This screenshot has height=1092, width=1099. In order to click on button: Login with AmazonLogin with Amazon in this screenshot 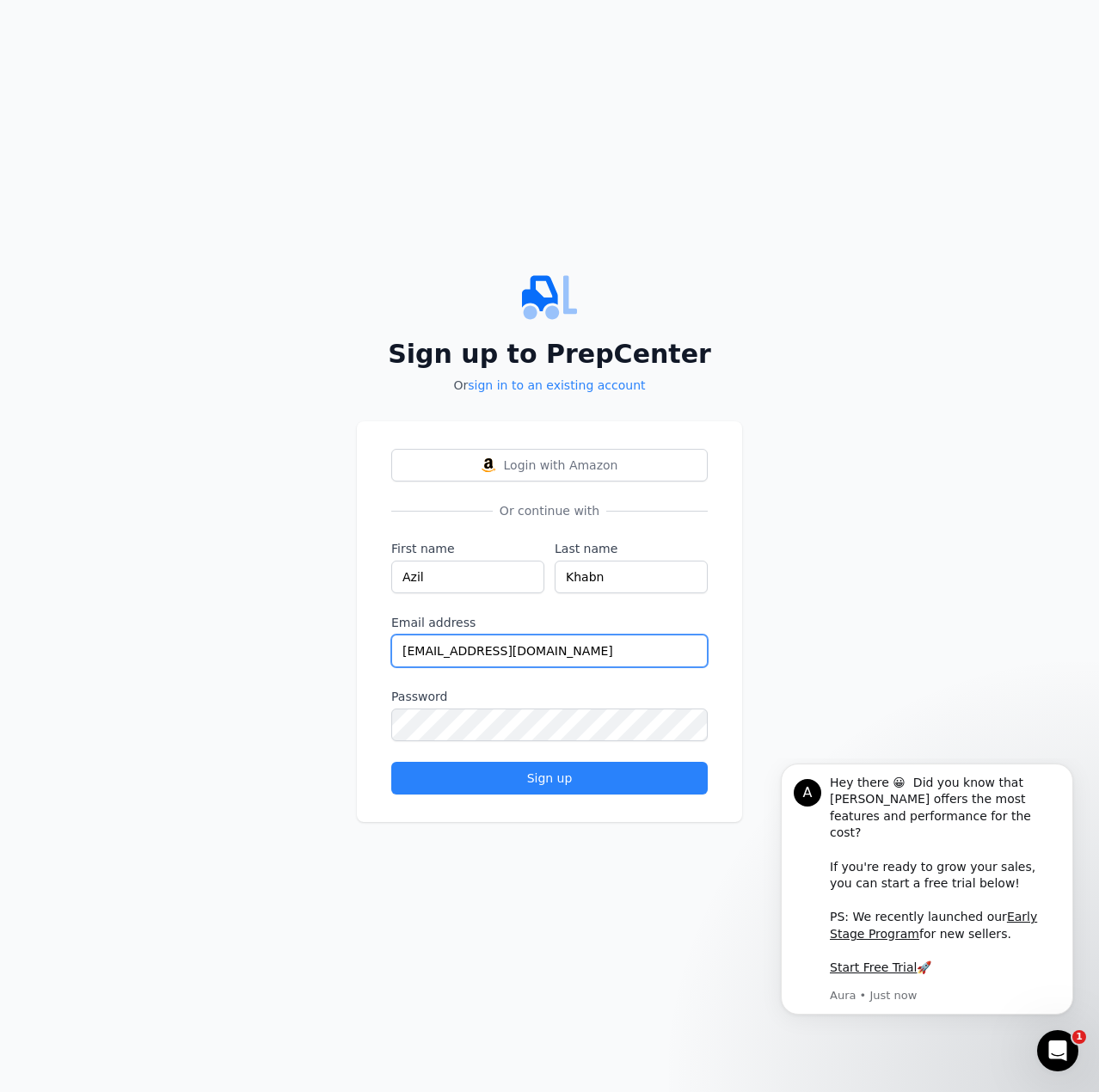, I will do `click(550, 465)`.